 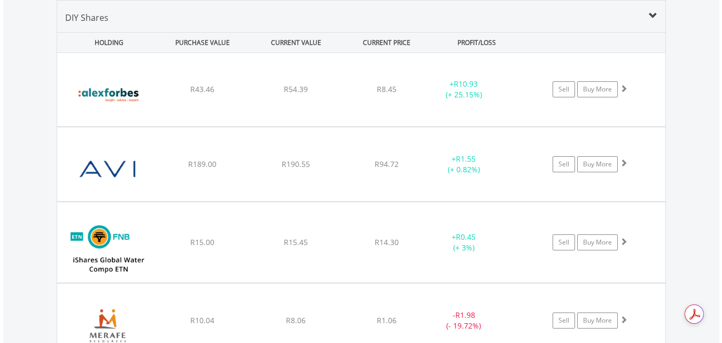 What do you see at coordinates (386, 42) in the screenshot?
I see `div: CURRENT PRICE` at bounding box center [386, 42].